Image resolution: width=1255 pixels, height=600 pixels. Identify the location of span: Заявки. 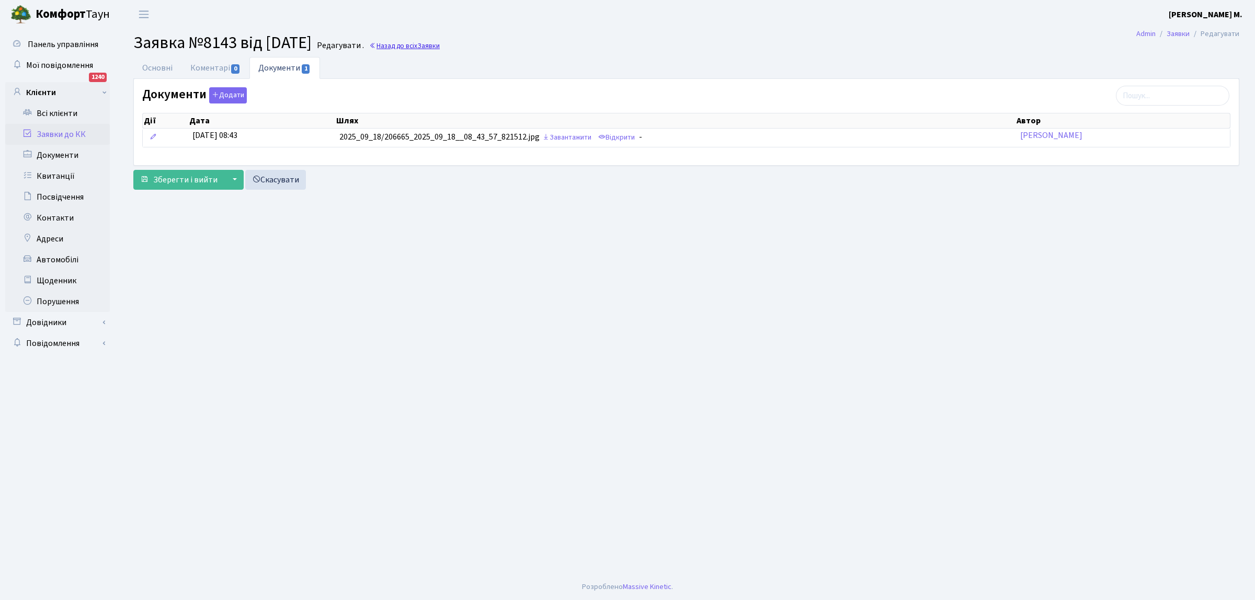
(428, 45).